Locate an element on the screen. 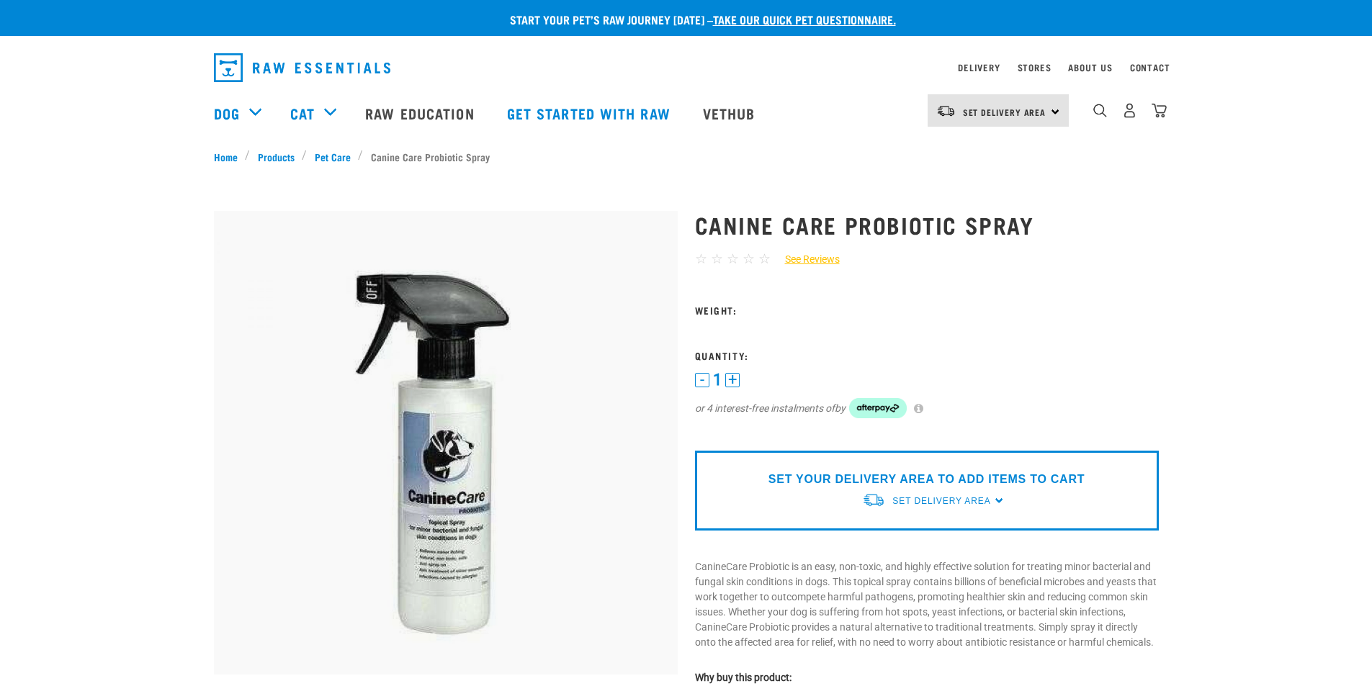 The image size is (1372, 686). a: Stores is located at coordinates (1034, 67).